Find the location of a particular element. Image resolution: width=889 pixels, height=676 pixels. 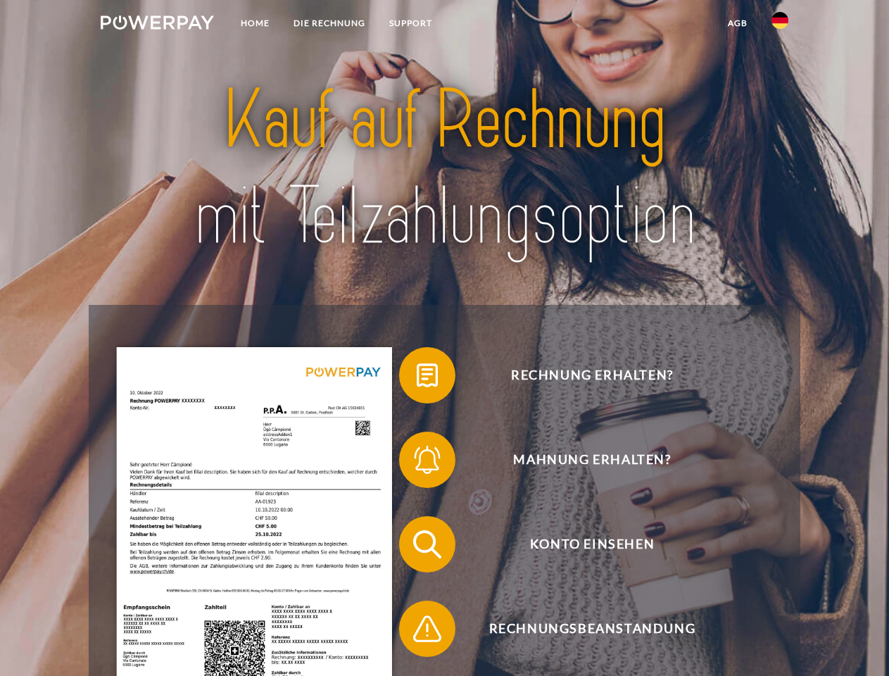

a: Rechnungsbeanstandung is located at coordinates (582, 628).